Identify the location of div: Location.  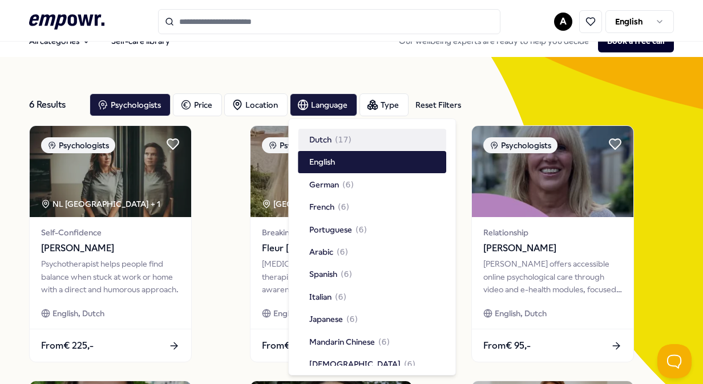
(256, 105).